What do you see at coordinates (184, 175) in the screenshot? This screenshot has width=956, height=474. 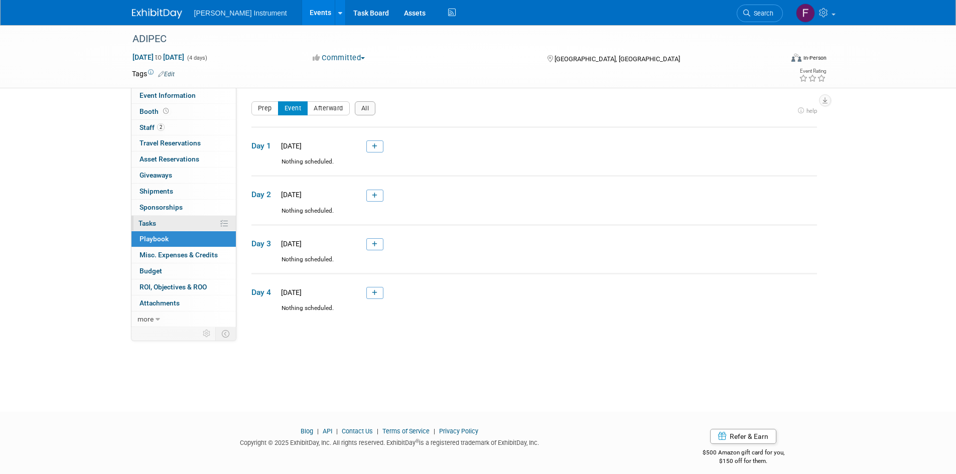 I see `a: Giveaways` at bounding box center [184, 175].